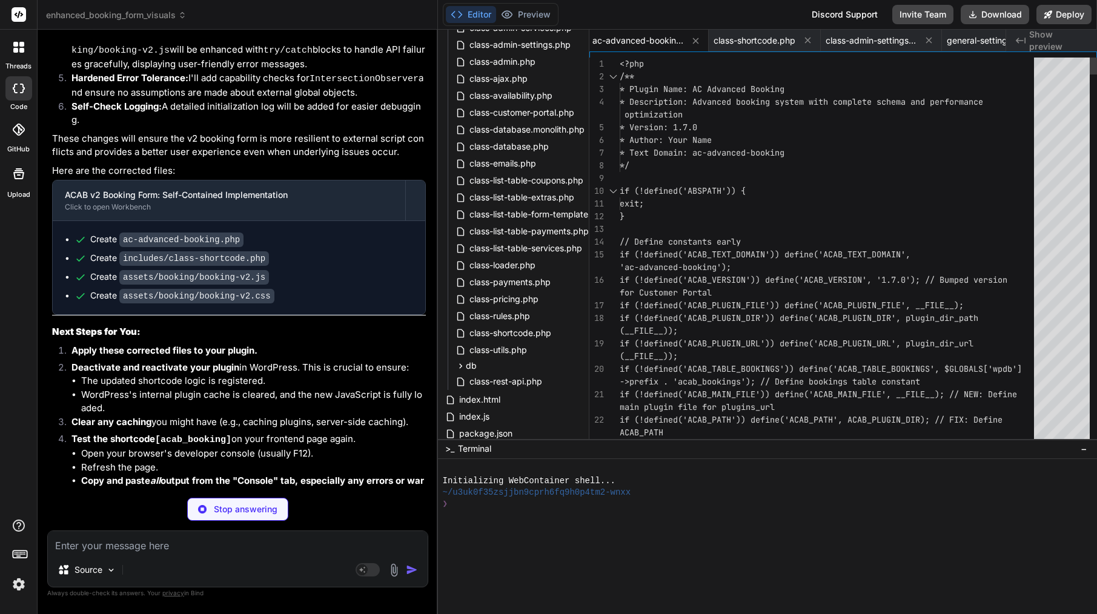  Describe the element at coordinates (597, 165) in the screenshot. I see `div: 8` at that location.